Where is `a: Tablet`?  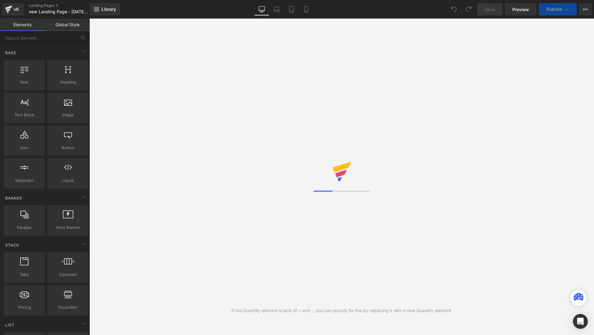 a: Tablet is located at coordinates (291, 9).